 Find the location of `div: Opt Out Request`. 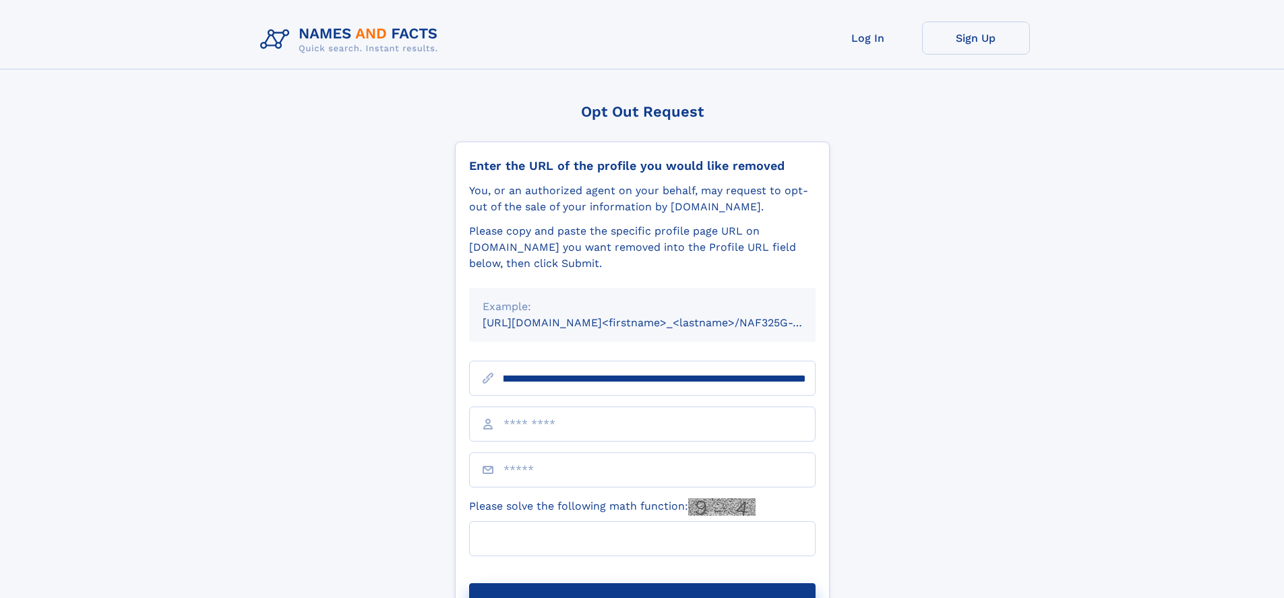

div: Opt Out Request is located at coordinates (642, 111).